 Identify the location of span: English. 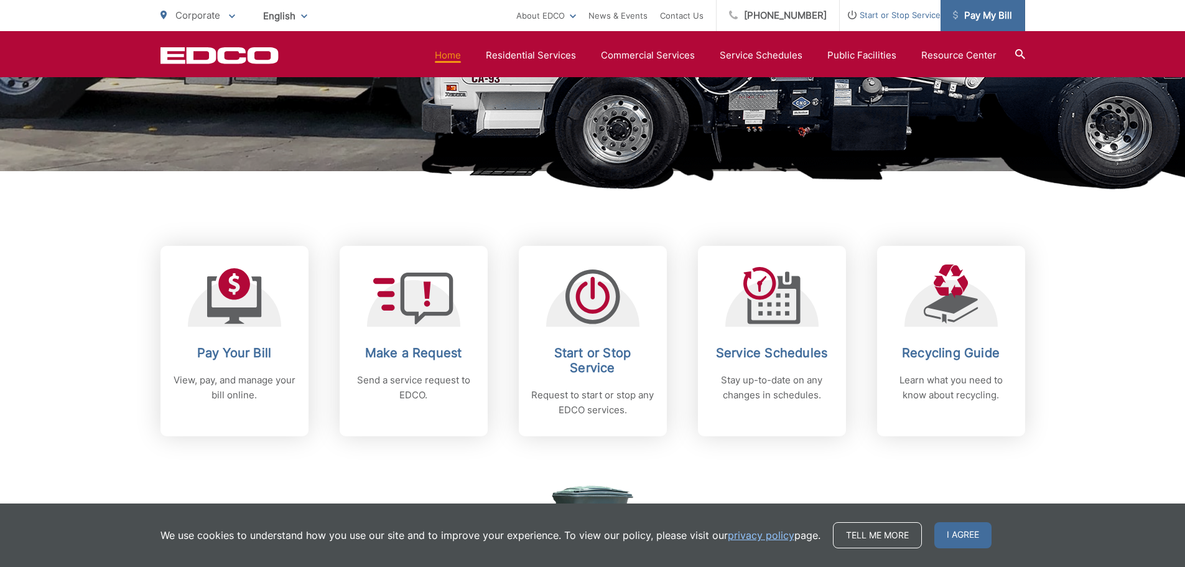
(285, 16).